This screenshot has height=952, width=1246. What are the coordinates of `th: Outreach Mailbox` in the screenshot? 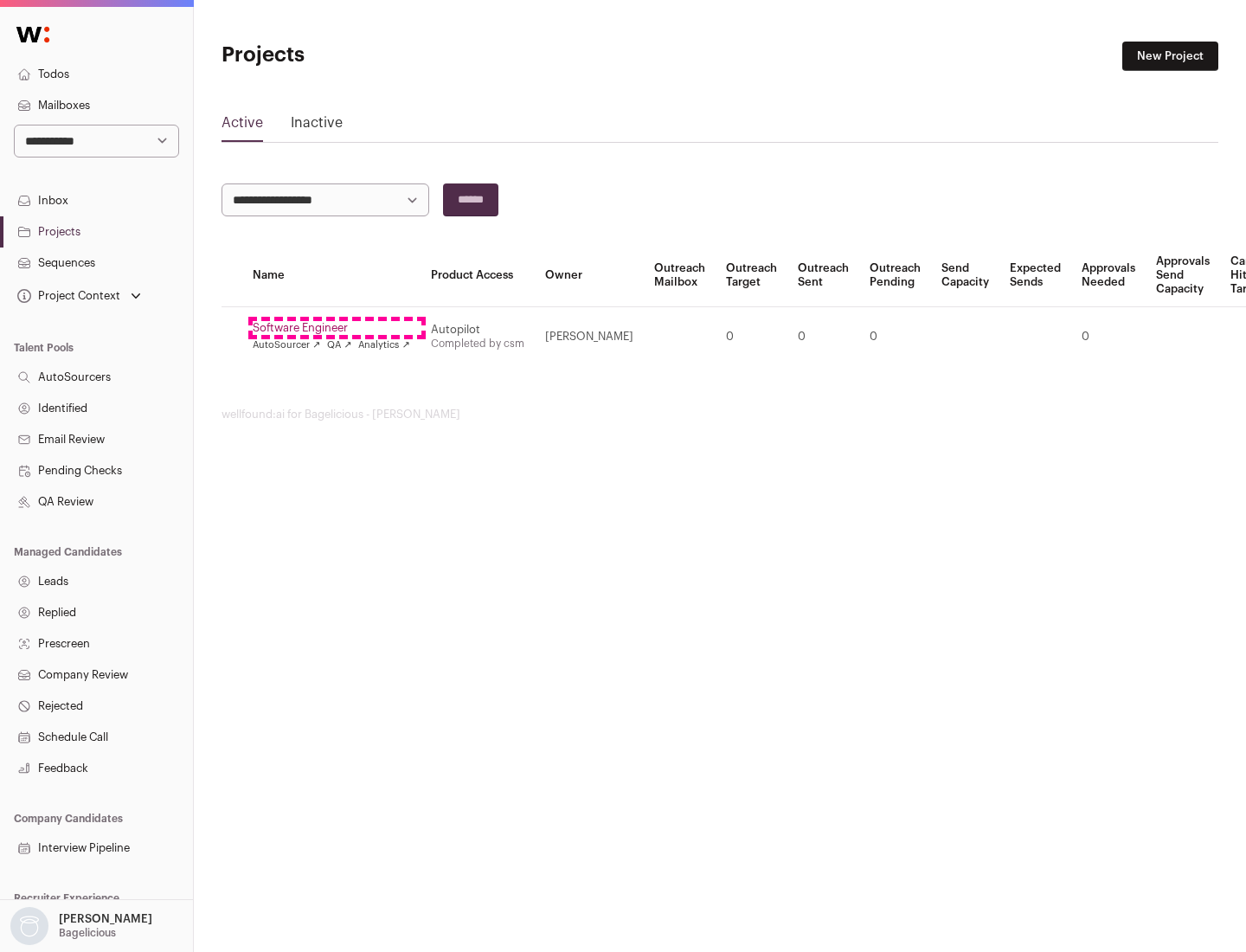 It's located at (680, 275).